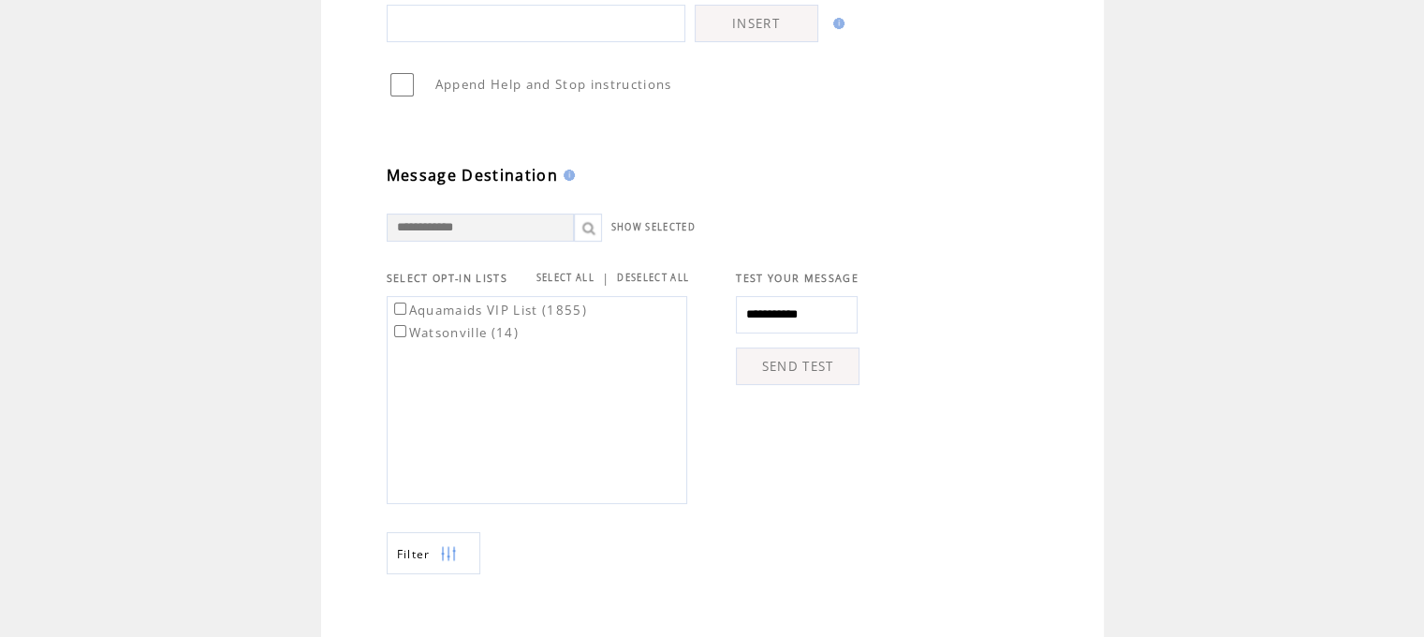 The image size is (1424, 637). Describe the element at coordinates (653, 277) in the screenshot. I see `a: DESELECT ALL` at that location.